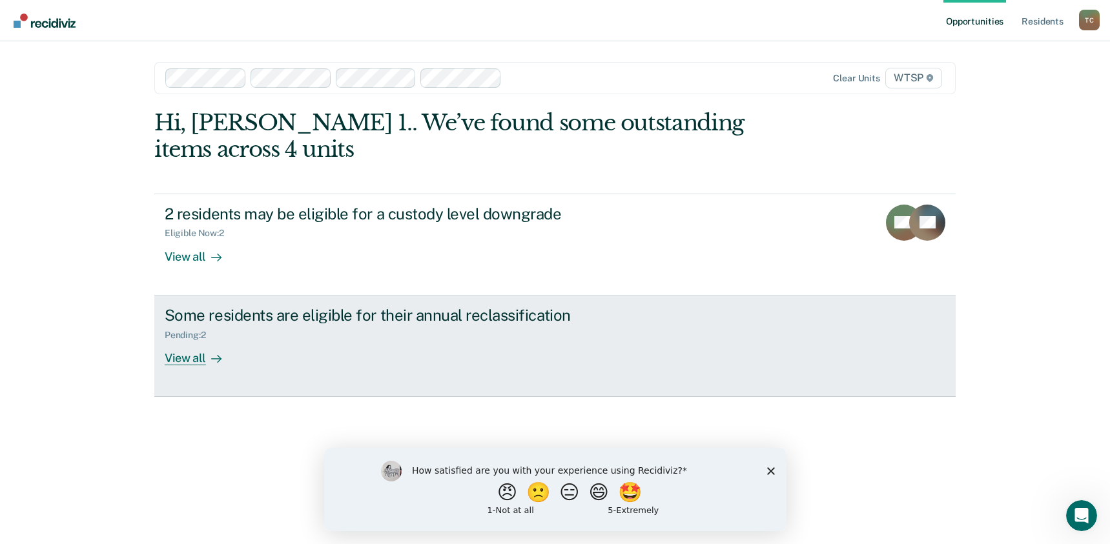  I want to click on div: Close survey, so click(447, 23).